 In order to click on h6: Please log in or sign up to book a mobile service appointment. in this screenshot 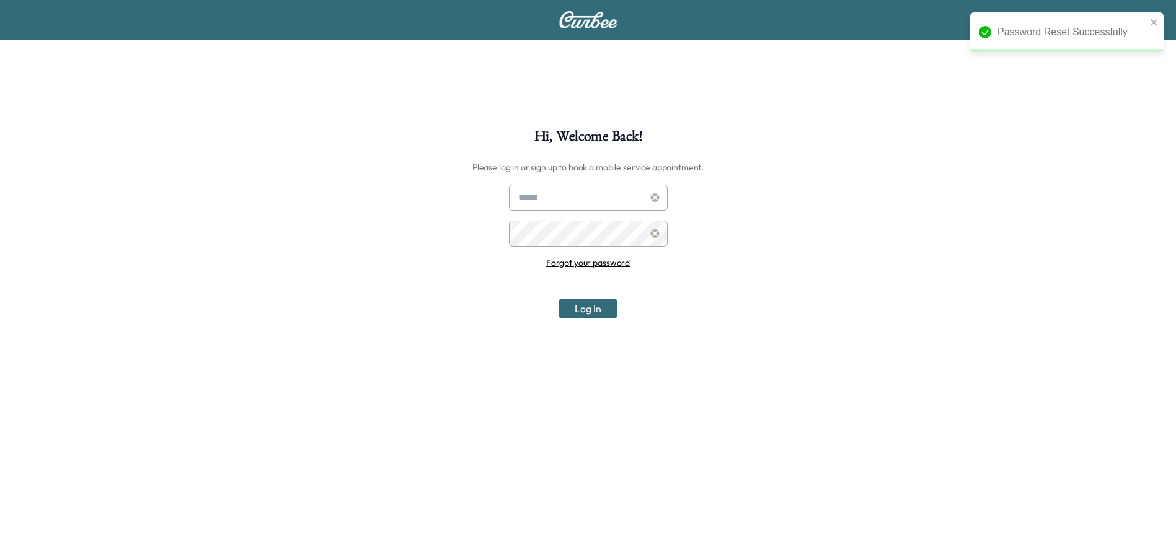, I will do `click(588, 167)`.